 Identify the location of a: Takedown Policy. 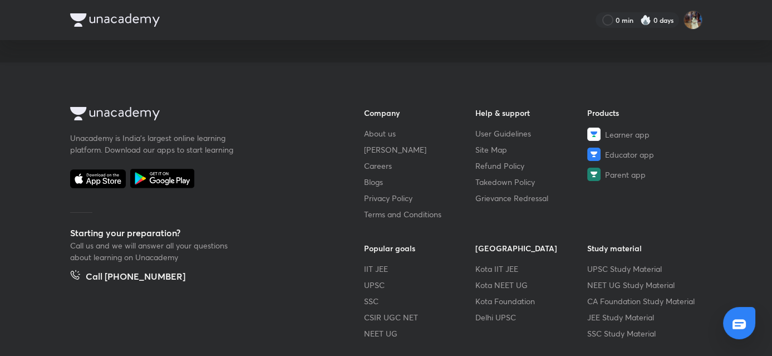
(531, 182).